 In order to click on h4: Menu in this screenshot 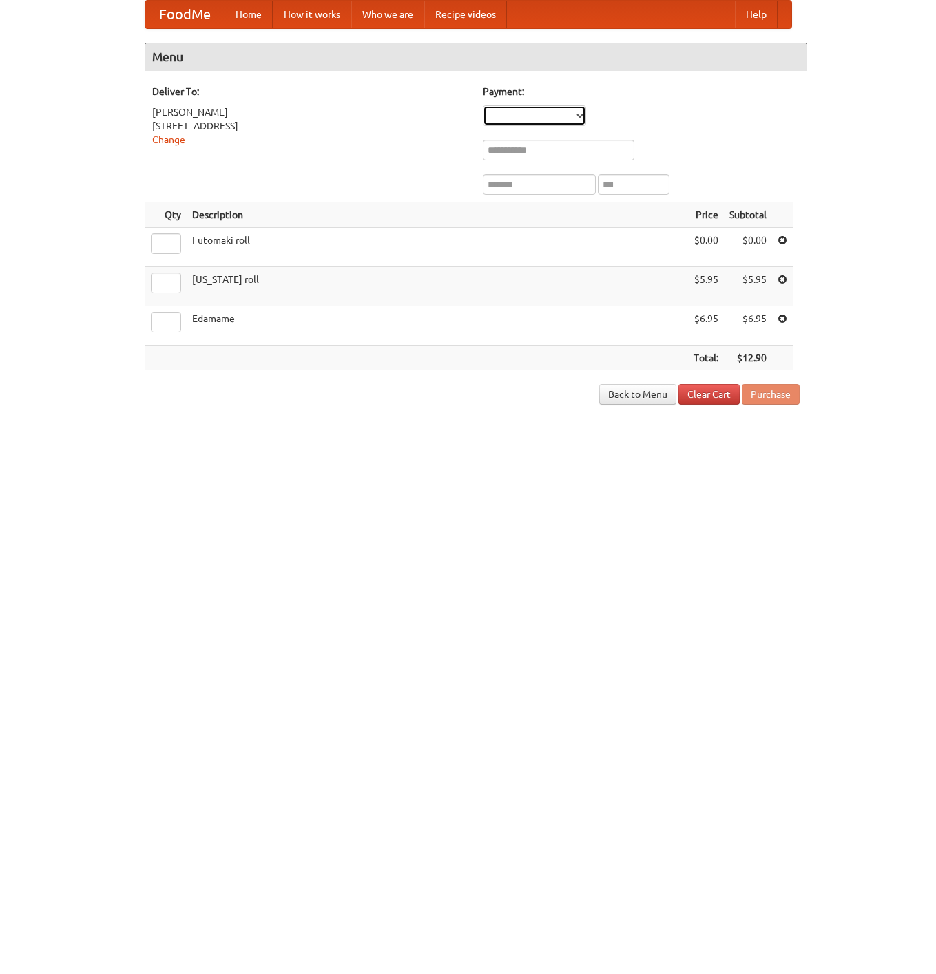, I will do `click(476, 57)`.